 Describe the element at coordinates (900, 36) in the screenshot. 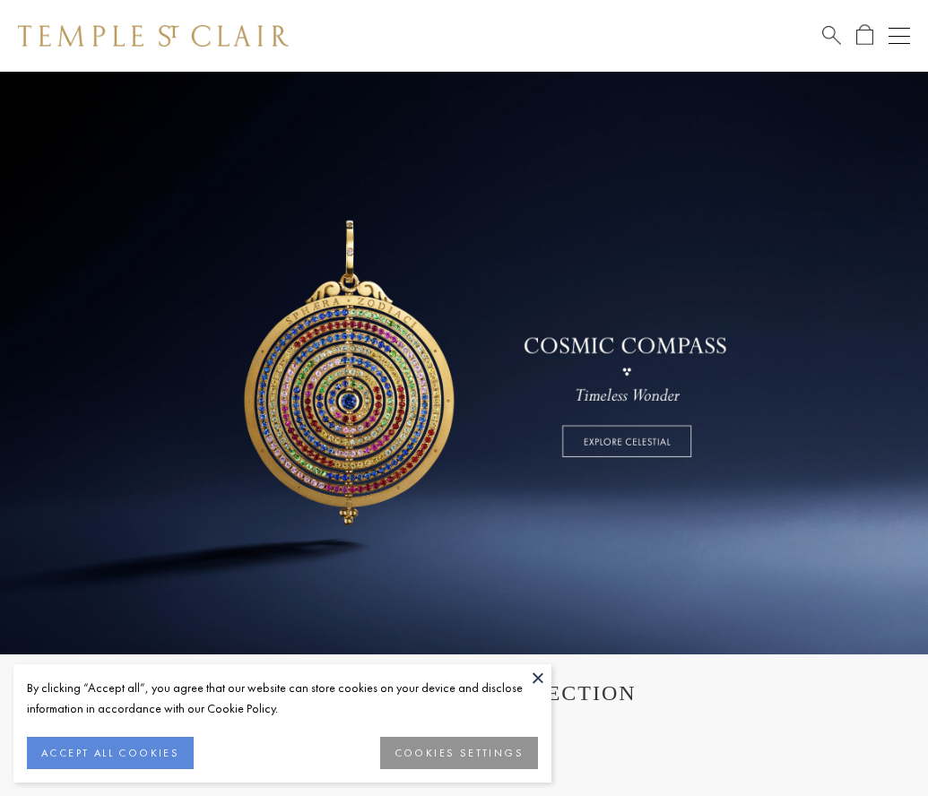

I see `button: Open navigation` at that location.